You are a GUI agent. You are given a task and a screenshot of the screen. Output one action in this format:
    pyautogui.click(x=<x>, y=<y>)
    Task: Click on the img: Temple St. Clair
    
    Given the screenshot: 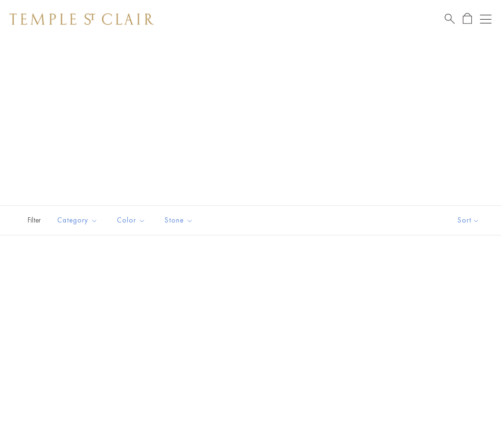 What is the action you would take?
    pyautogui.click(x=82, y=19)
    